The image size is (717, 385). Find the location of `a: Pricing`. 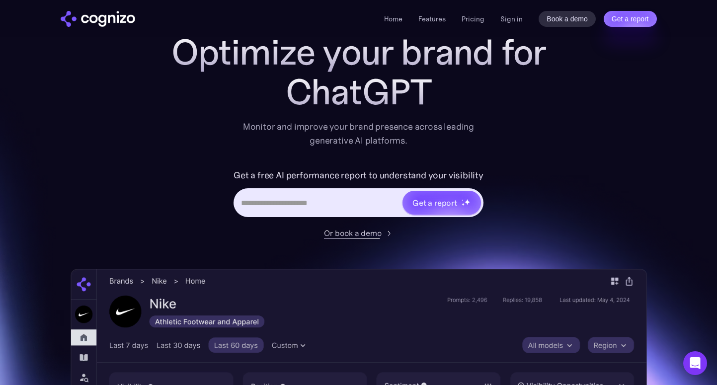

a: Pricing is located at coordinates (473, 19).